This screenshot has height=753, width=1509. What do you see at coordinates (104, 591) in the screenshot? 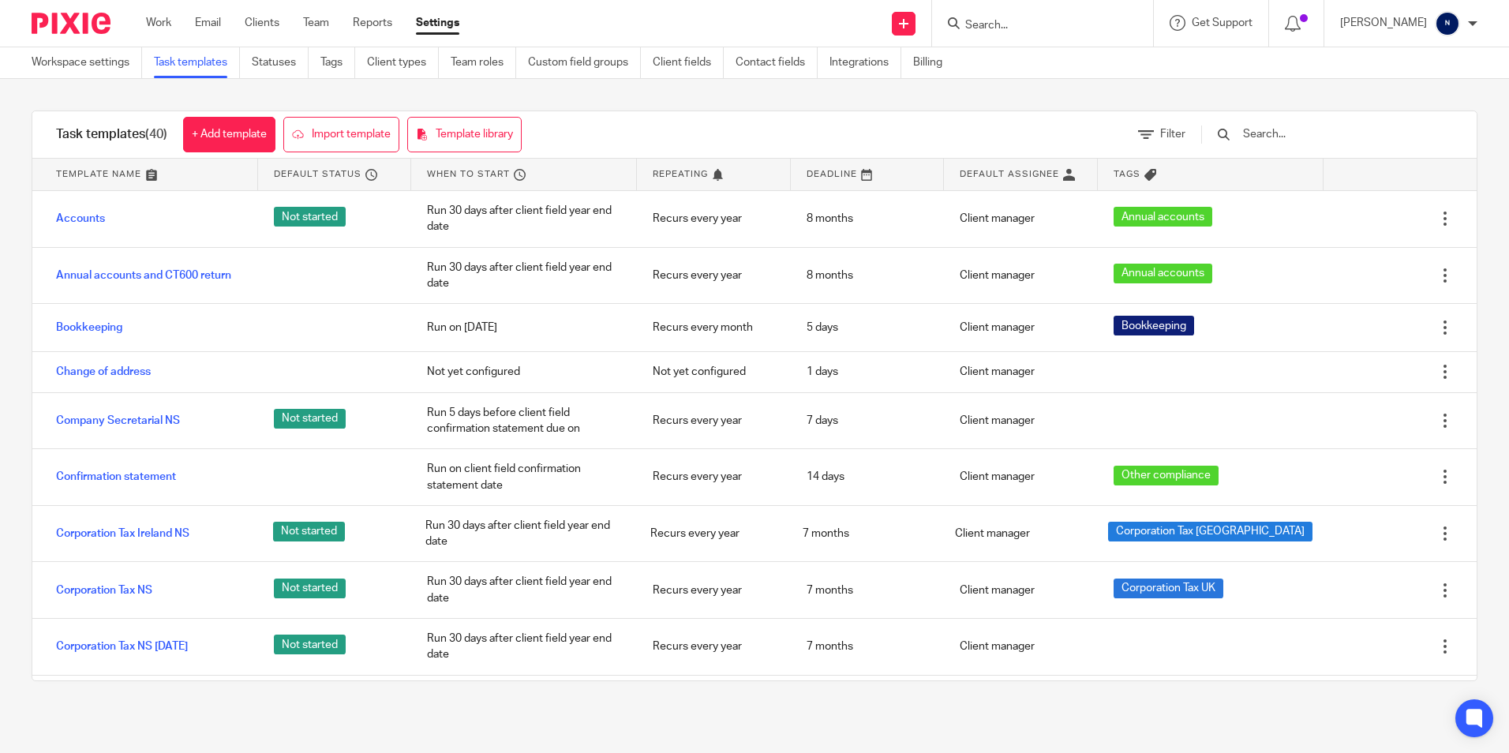
I see `a: Corporation Tax NS` at bounding box center [104, 591].